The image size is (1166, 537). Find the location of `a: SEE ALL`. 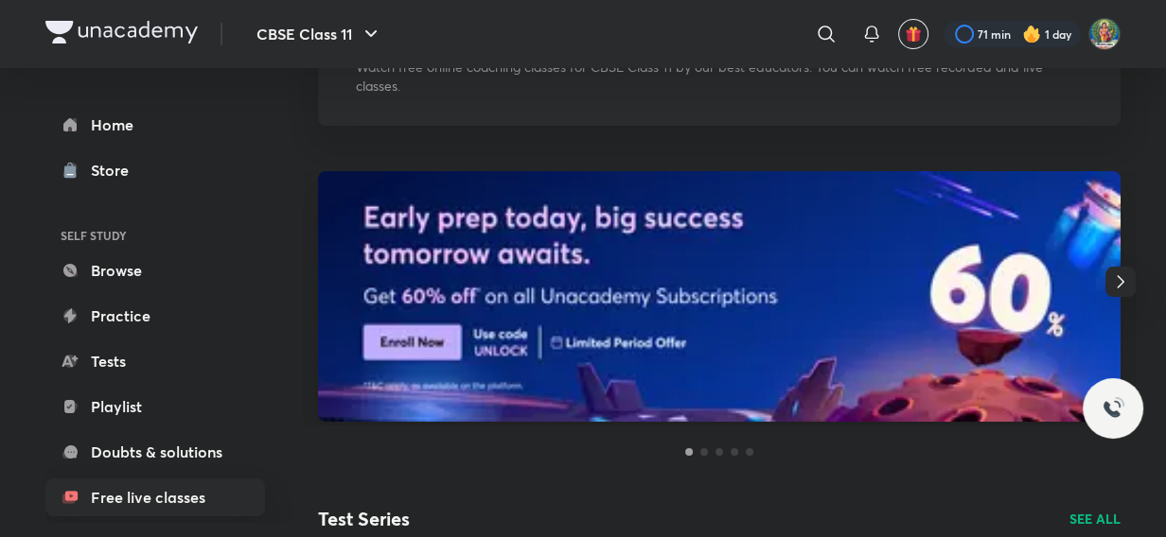

a: SEE ALL is located at coordinates (1095, 518).